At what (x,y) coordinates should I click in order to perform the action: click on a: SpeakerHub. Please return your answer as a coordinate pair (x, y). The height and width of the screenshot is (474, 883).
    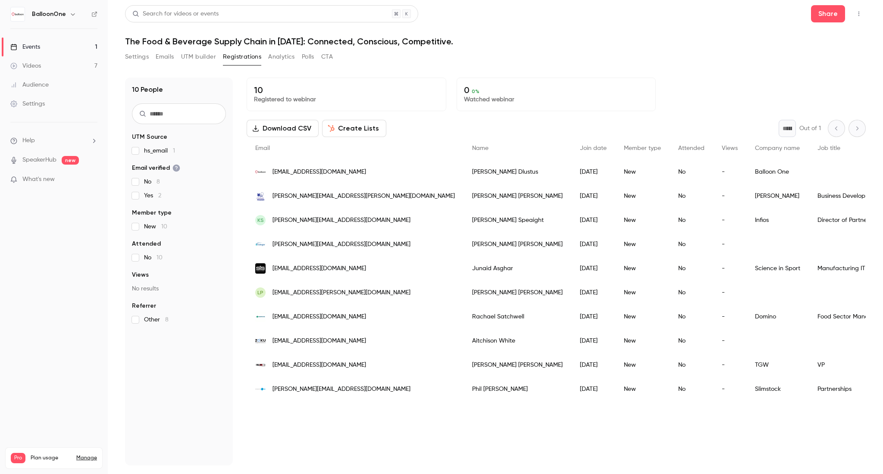
    Looking at the image, I should click on (39, 160).